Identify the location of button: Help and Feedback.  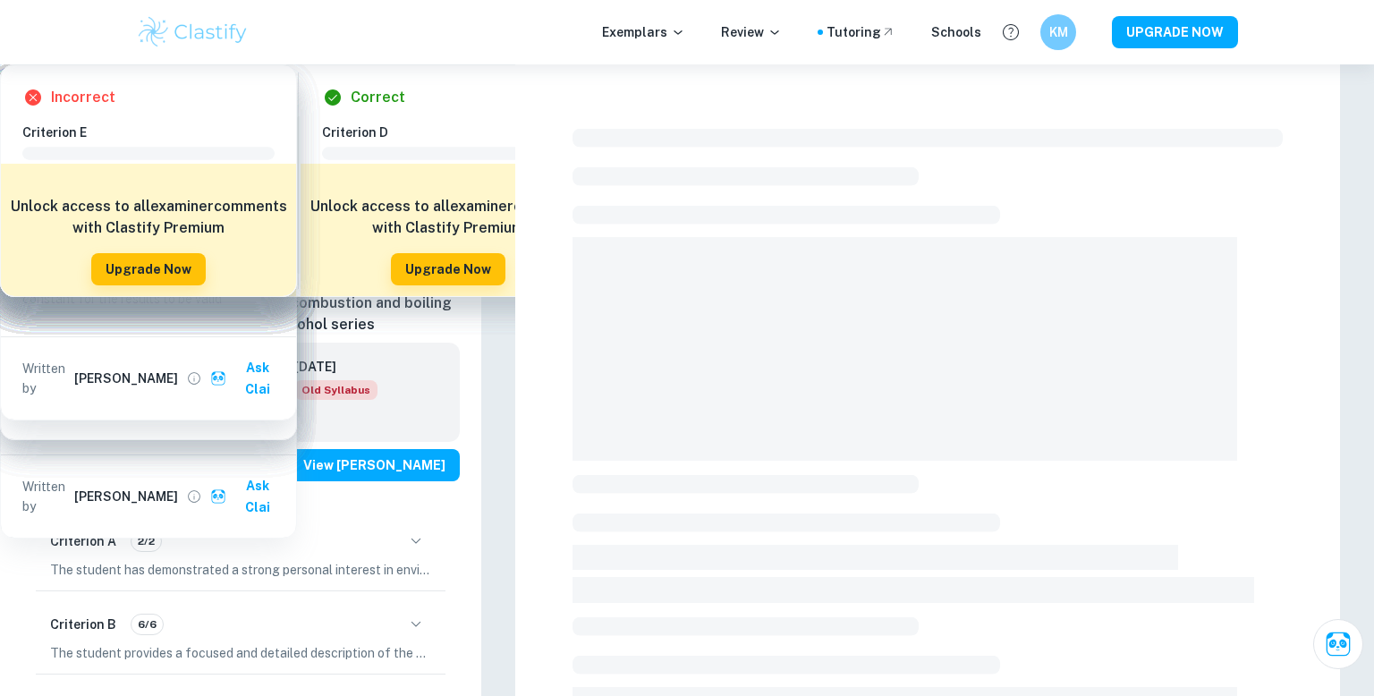
(1011, 32).